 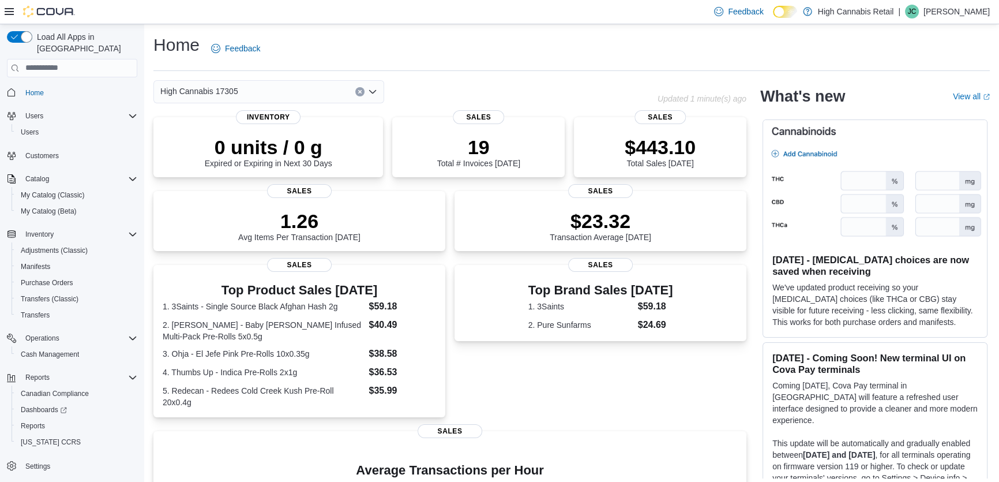 I want to click on span: Manifests, so click(x=35, y=267).